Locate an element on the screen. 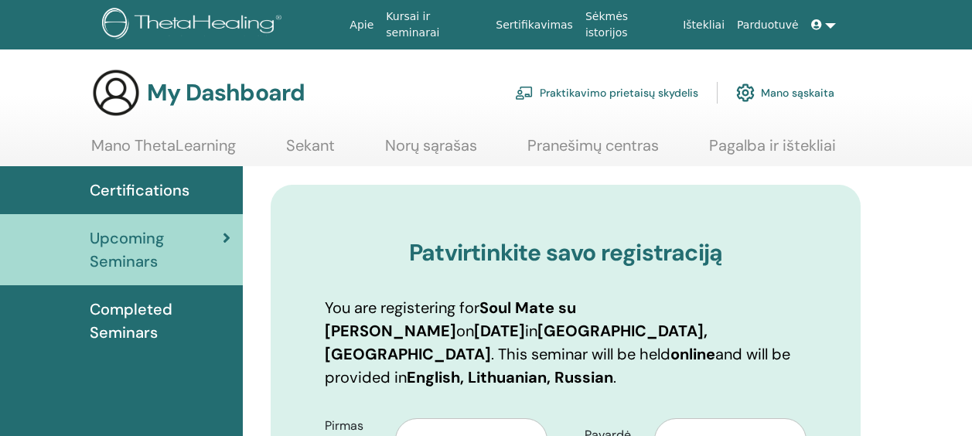 This screenshot has width=972, height=436. b: online is located at coordinates (693, 354).